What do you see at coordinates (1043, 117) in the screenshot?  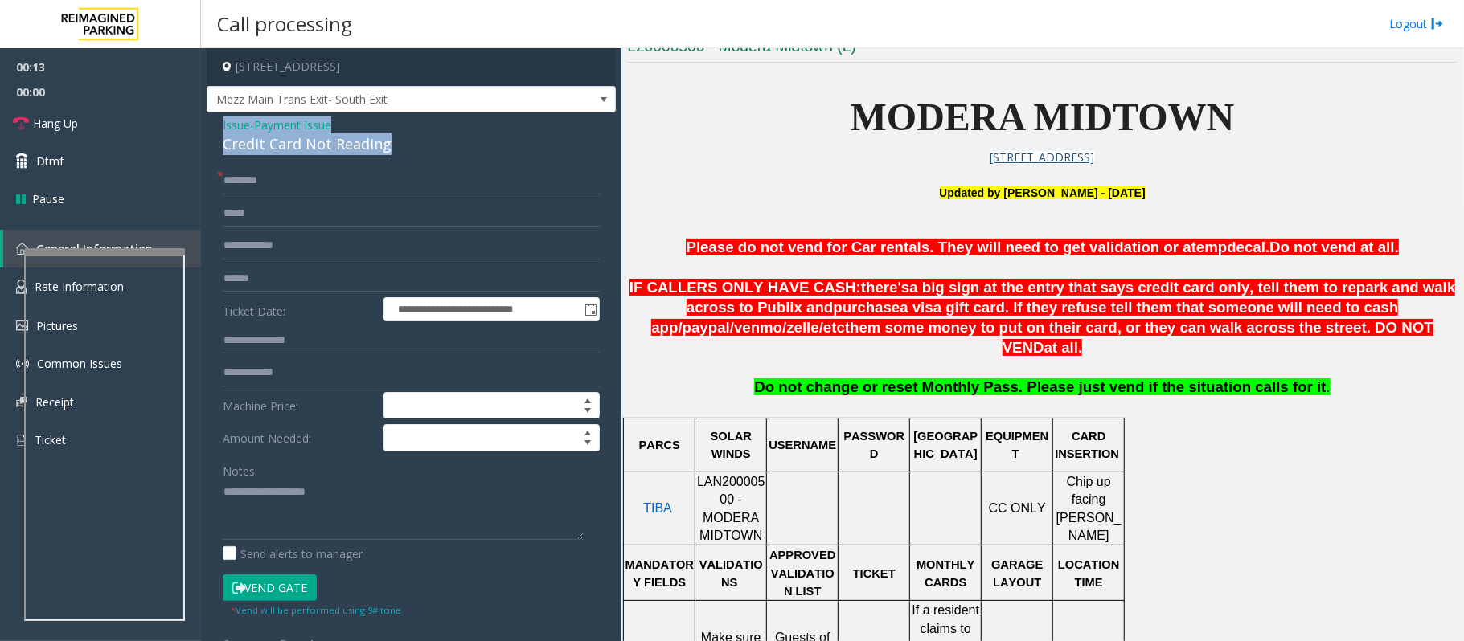 I see `span: MODERA MIDTOWN` at bounding box center [1043, 117].